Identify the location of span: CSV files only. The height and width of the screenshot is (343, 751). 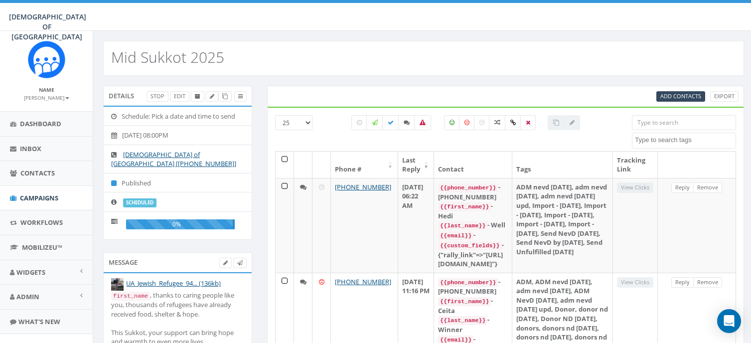
(680, 96).